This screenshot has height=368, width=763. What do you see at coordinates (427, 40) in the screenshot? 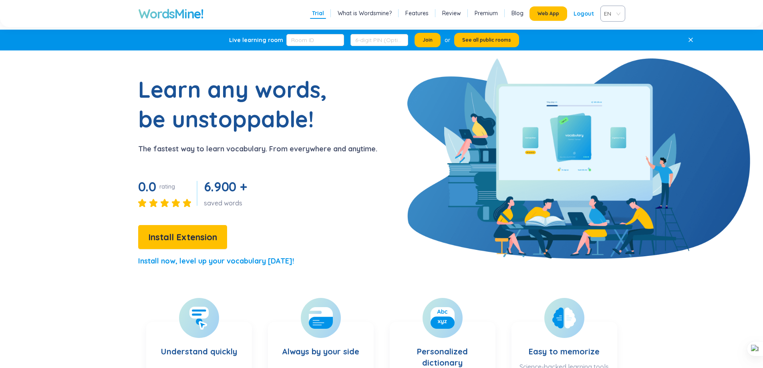
I see `button: Join` at bounding box center [427, 40].